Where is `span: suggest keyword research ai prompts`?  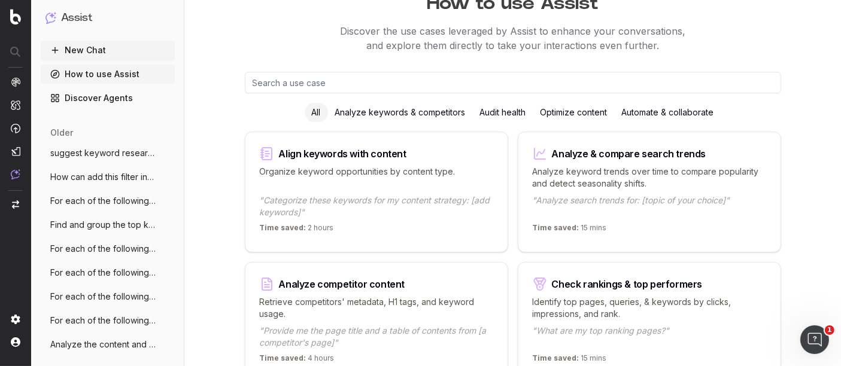
span: suggest keyword research ai prompts is located at coordinates (103, 153).